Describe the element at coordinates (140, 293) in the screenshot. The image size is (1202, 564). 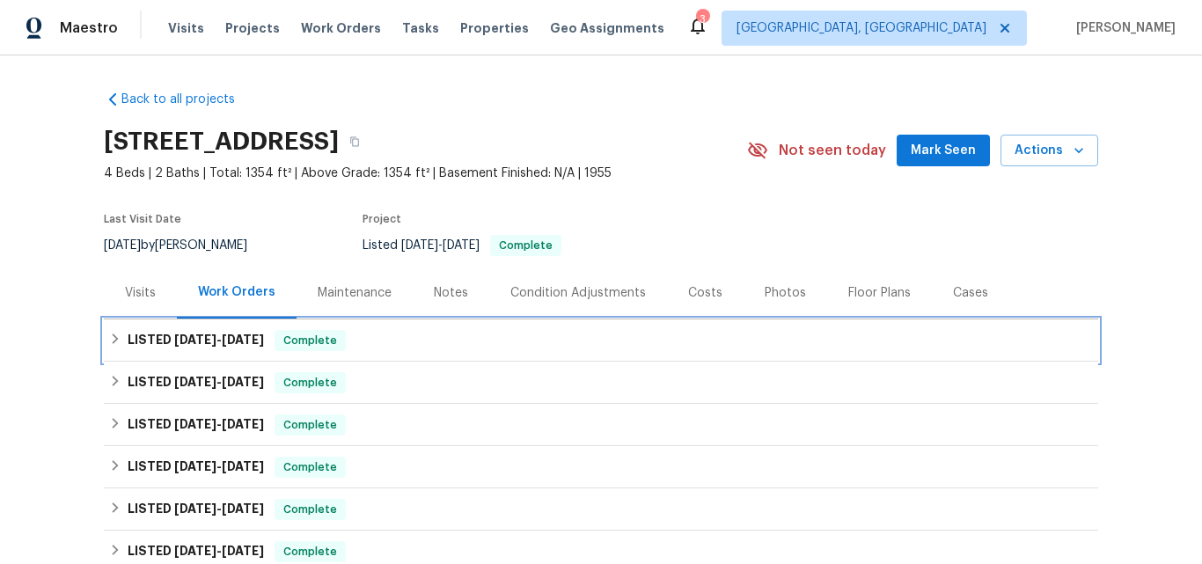
I see `div: Visits` at that location.